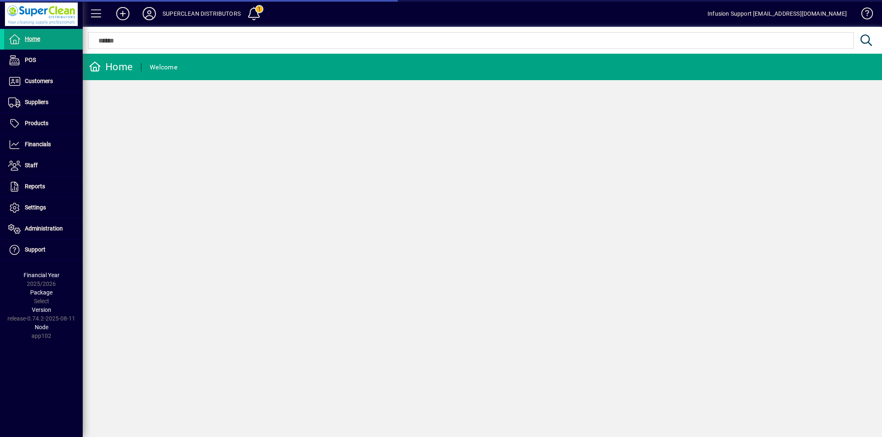 This screenshot has width=882, height=437. Describe the element at coordinates (39, 81) in the screenshot. I see `span: Customers` at that location.